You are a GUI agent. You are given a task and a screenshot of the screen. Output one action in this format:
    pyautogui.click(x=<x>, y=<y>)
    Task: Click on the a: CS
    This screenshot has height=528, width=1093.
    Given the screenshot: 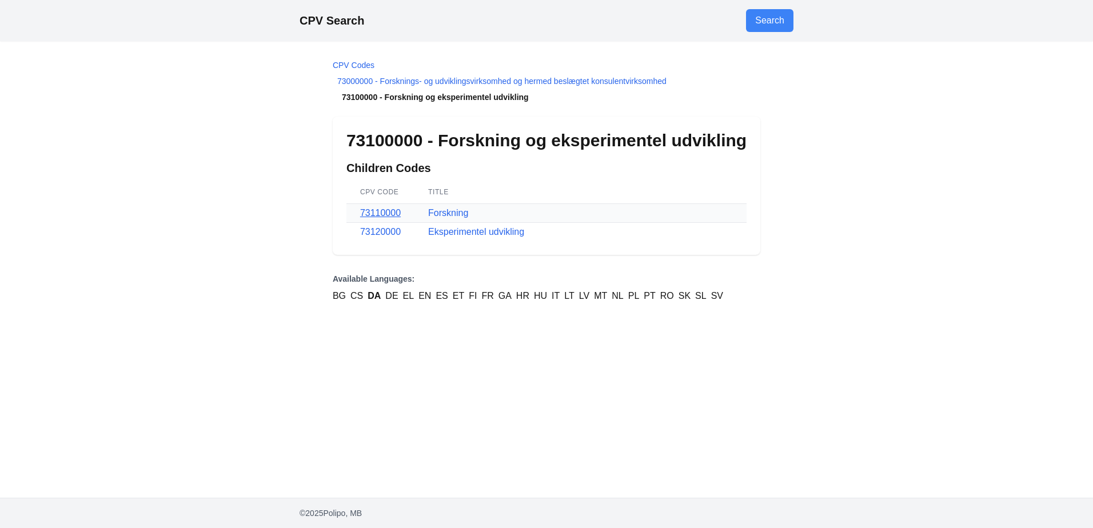 What is the action you would take?
    pyautogui.click(x=357, y=296)
    